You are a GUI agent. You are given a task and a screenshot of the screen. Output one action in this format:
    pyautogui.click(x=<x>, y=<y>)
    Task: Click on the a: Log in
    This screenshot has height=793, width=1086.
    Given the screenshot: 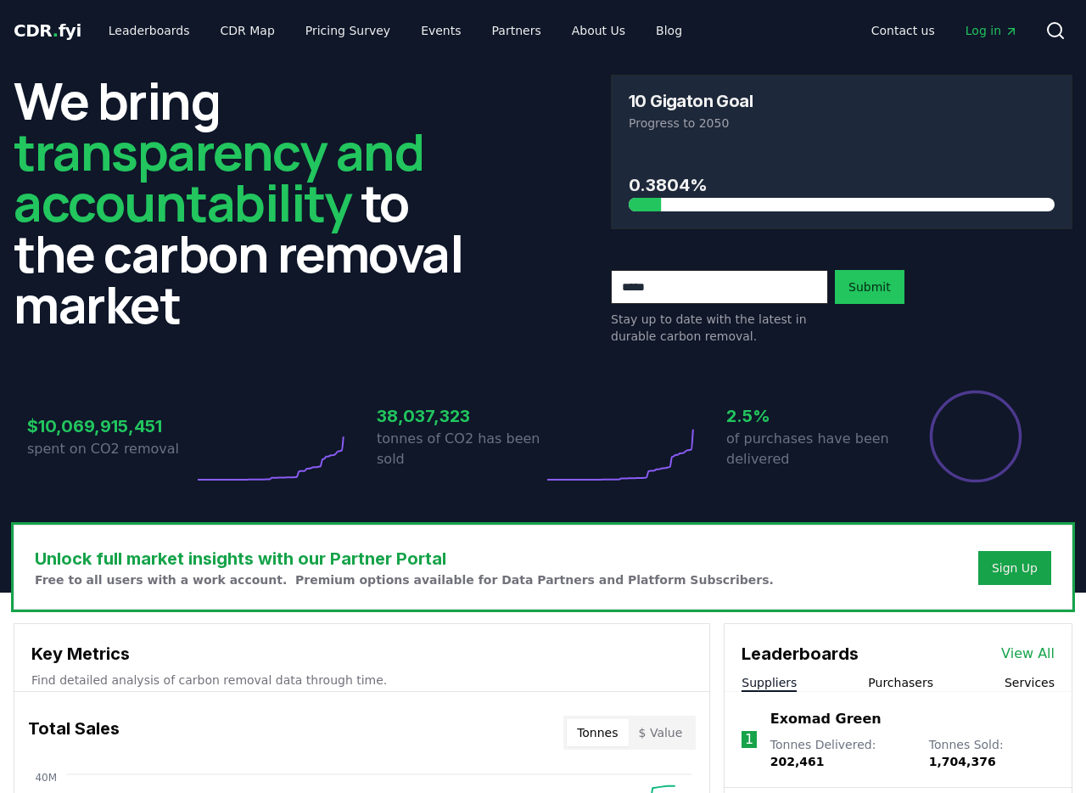 What is the action you would take?
    pyautogui.click(x=992, y=31)
    